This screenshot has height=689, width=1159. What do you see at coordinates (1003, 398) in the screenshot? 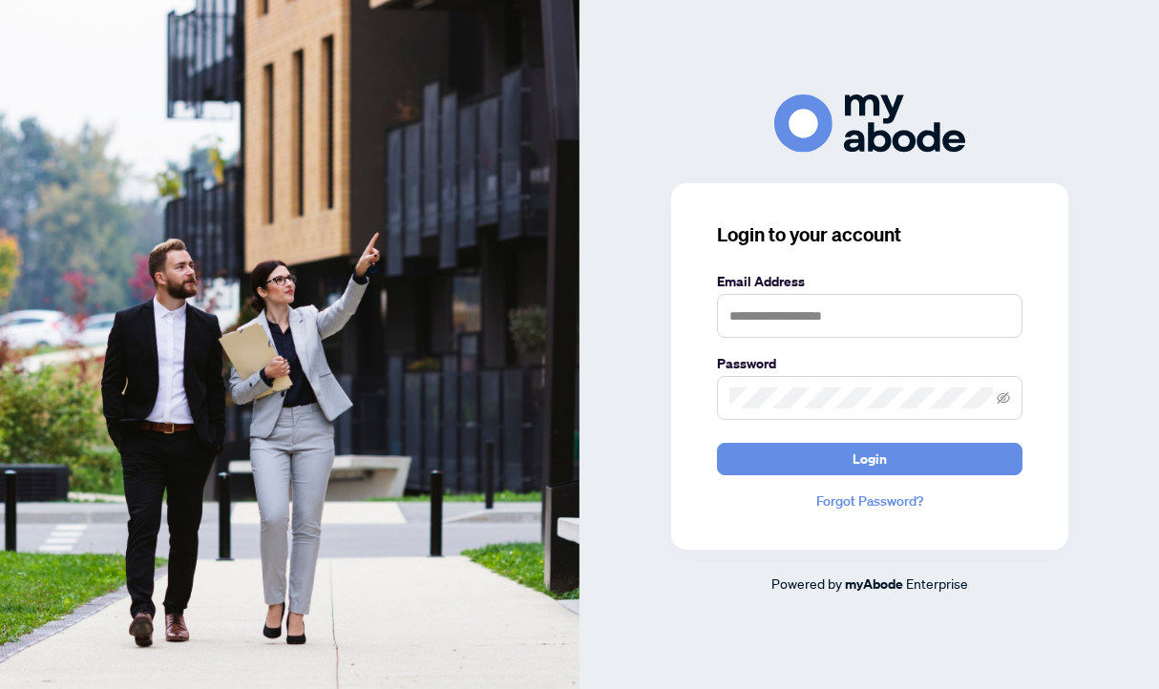
I see `span: eye-invisible` at bounding box center [1003, 398].